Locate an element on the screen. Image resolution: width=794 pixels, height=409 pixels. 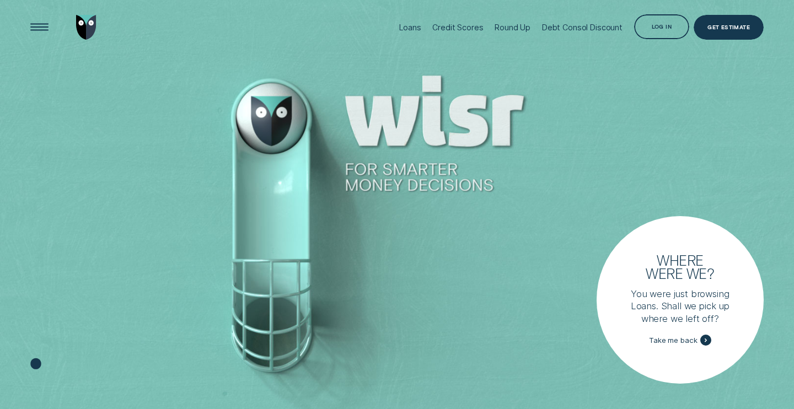
div: Round Up is located at coordinates (512, 27).